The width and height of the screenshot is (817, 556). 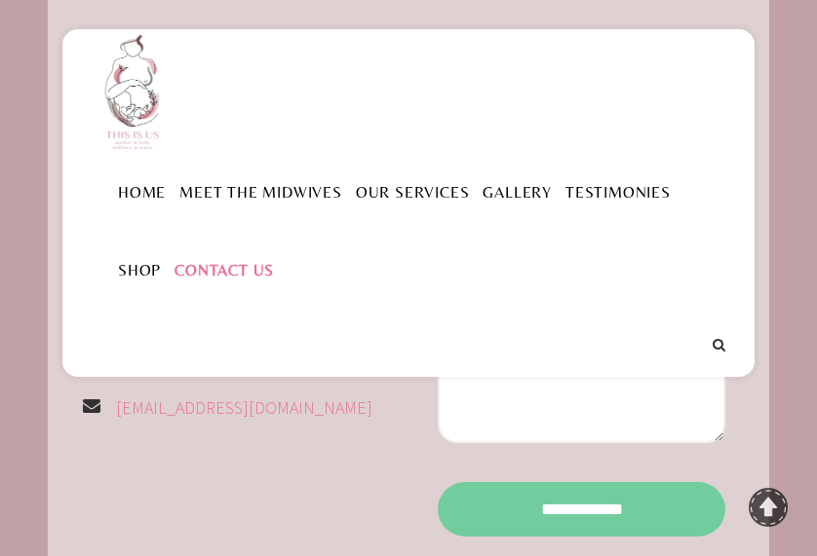 What do you see at coordinates (260, 192) in the screenshot?
I see `a: Meet the Midwives` at bounding box center [260, 192].